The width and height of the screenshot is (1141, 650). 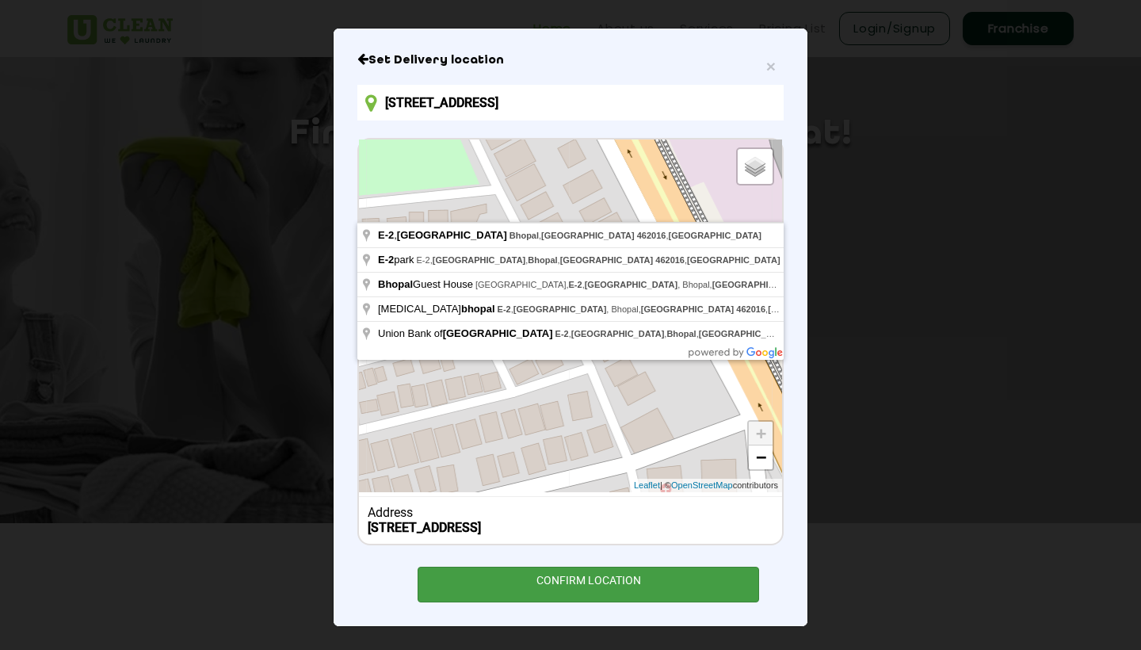 I want to click on a: Leaflet, so click(x=647, y=485).